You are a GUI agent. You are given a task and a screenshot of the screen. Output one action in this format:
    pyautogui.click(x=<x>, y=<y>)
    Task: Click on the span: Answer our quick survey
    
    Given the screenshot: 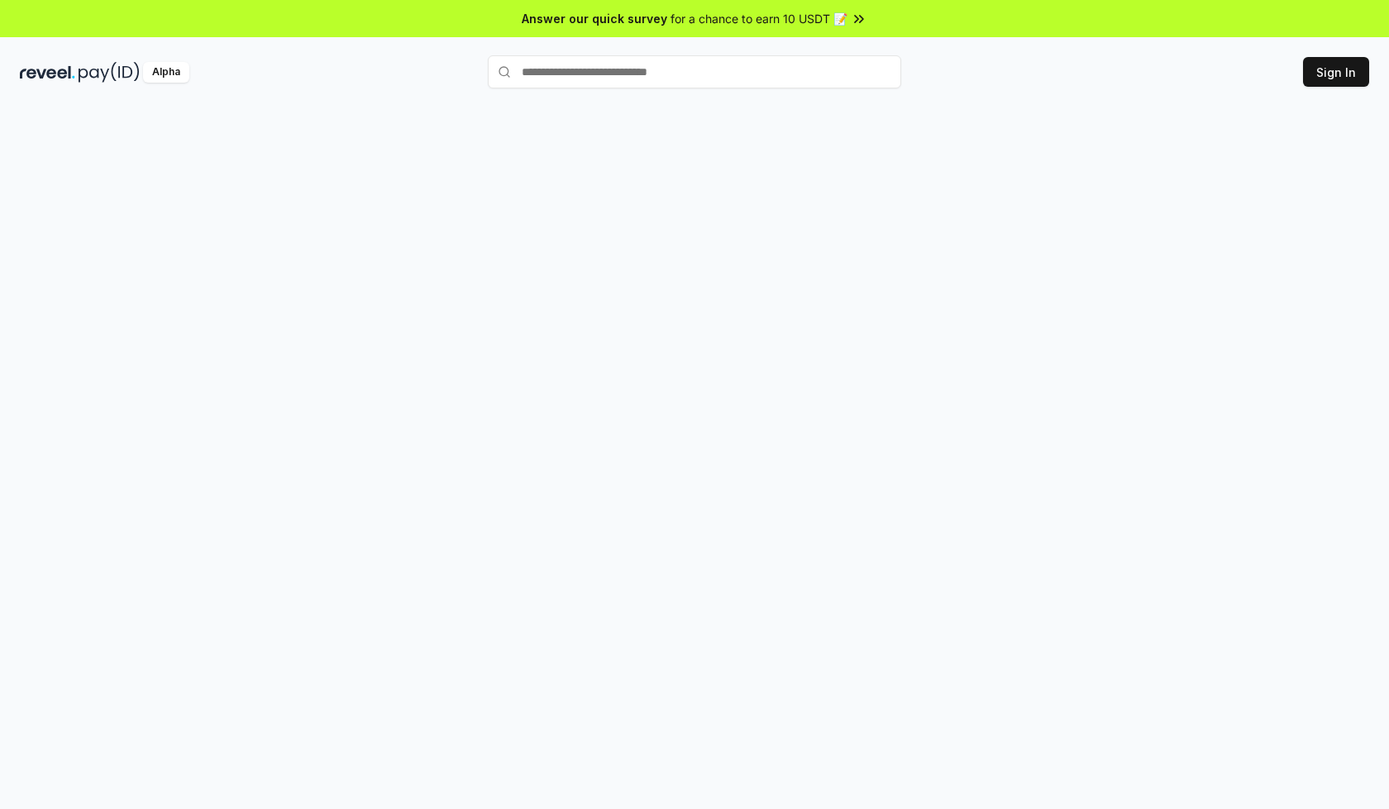 What is the action you would take?
    pyautogui.click(x=594, y=18)
    